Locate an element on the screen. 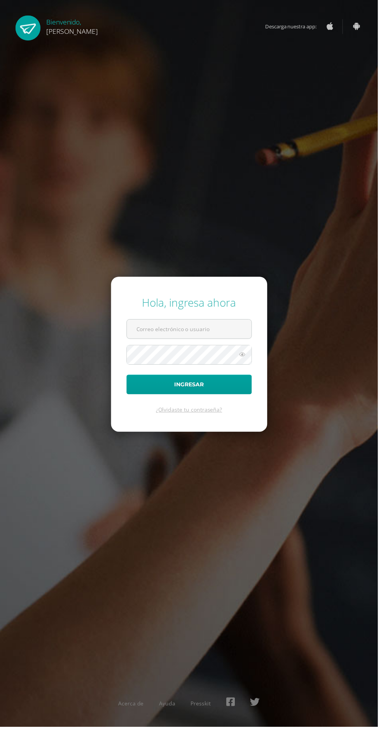 The image size is (381, 733). a: Ayuda is located at coordinates (169, 709).